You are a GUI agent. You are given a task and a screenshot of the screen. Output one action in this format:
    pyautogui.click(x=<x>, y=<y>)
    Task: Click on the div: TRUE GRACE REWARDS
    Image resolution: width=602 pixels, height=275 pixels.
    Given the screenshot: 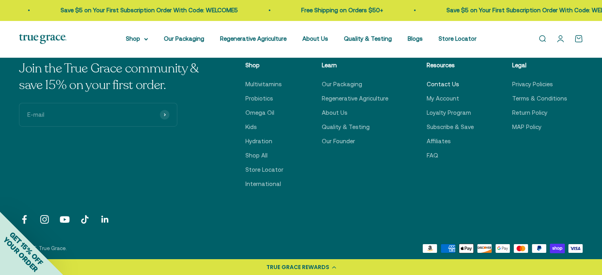 What is the action you would take?
    pyautogui.click(x=298, y=267)
    